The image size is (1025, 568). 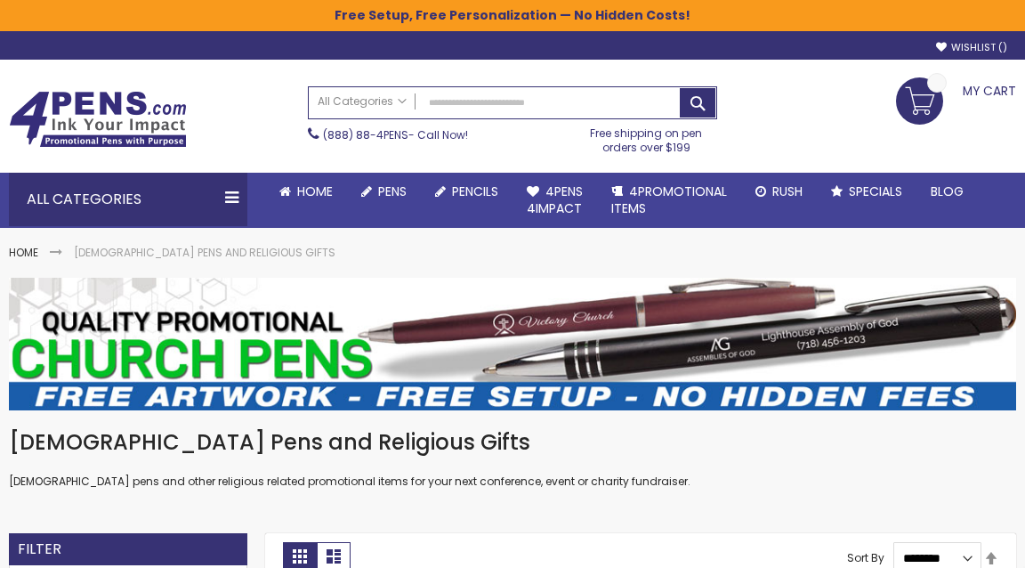 What do you see at coordinates (98, 119) in the screenshot?
I see `img: 4Pens Custom Pens and Promotional Products` at bounding box center [98, 119].